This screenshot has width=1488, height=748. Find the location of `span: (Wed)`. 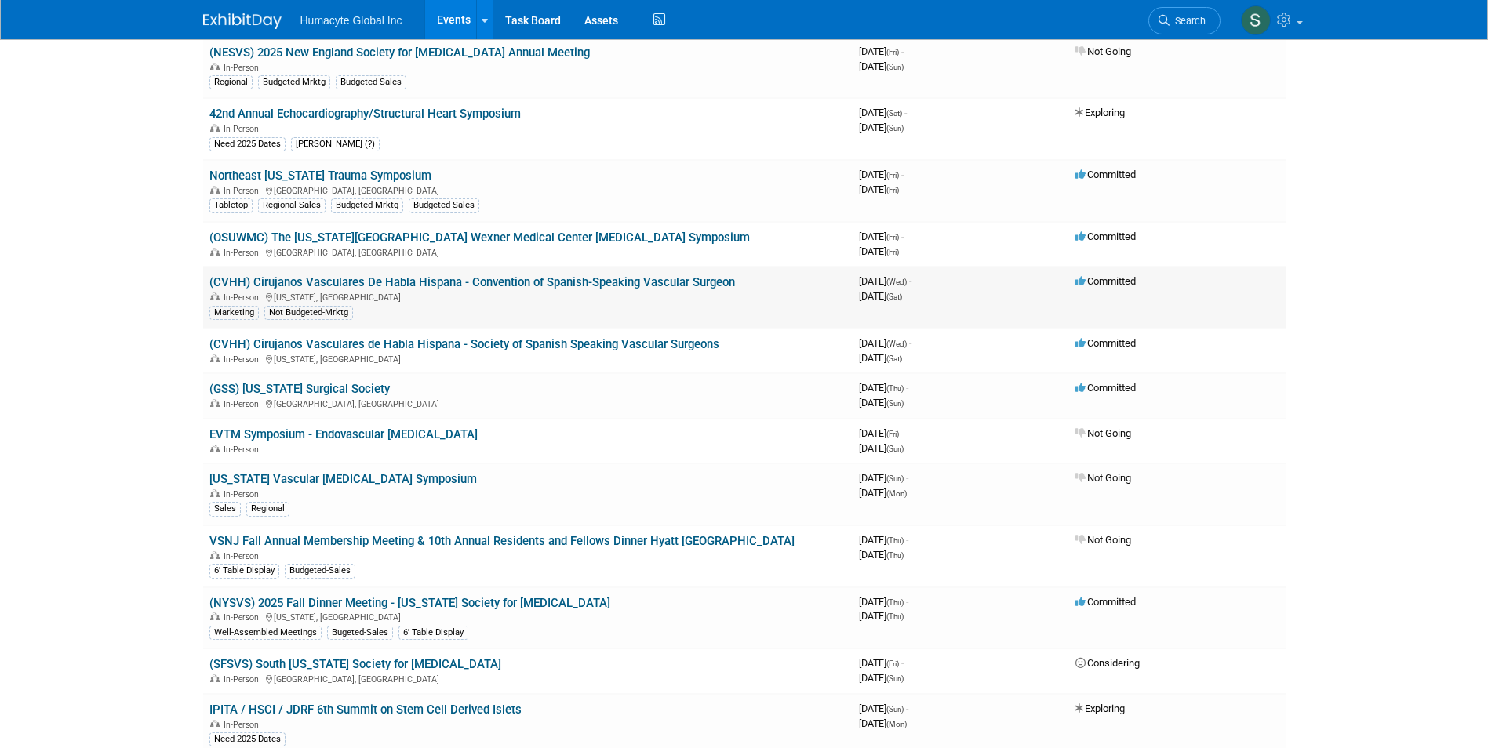

span: (Wed) is located at coordinates (897, 282).